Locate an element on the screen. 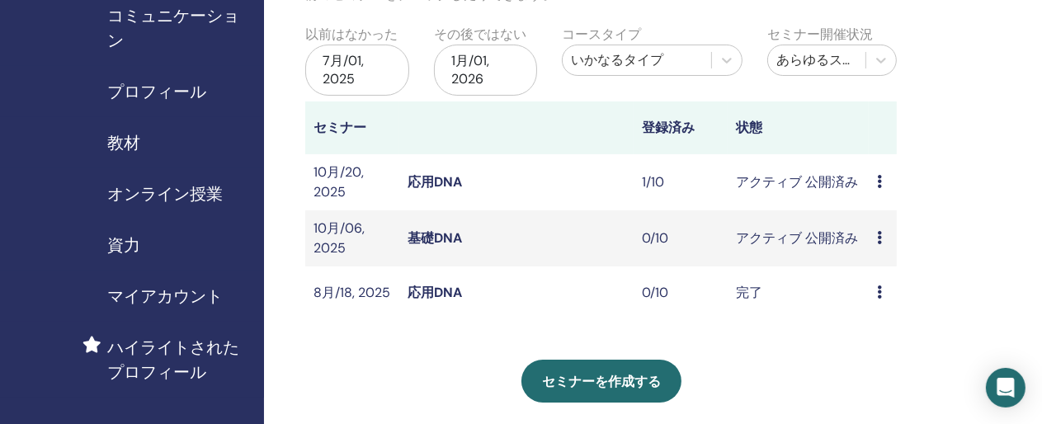  span: セミナーを作成する is located at coordinates (601, 381).